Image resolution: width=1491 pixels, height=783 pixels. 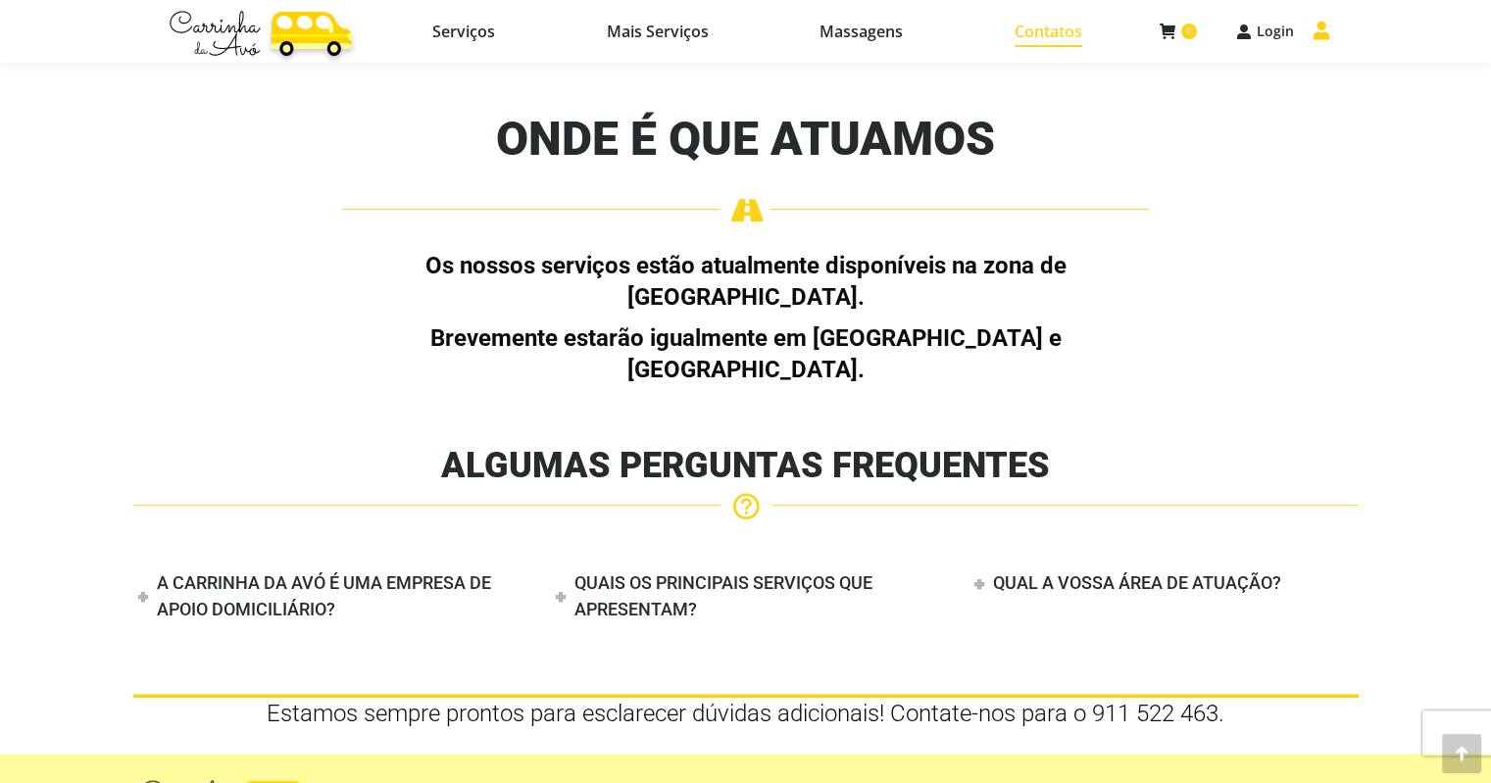 I want to click on span: Contatos, so click(x=1048, y=31).